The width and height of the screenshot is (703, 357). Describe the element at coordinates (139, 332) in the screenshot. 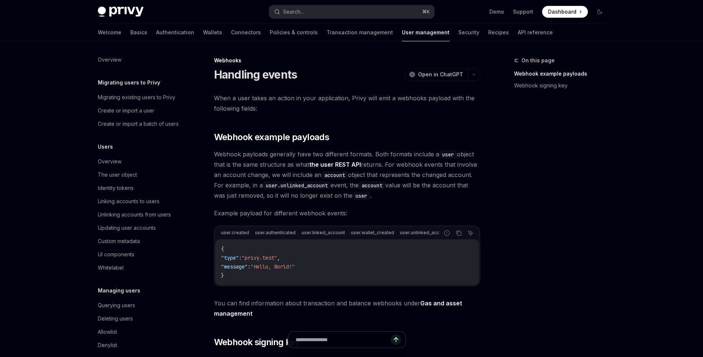

I see `a: Allowlist` at that location.